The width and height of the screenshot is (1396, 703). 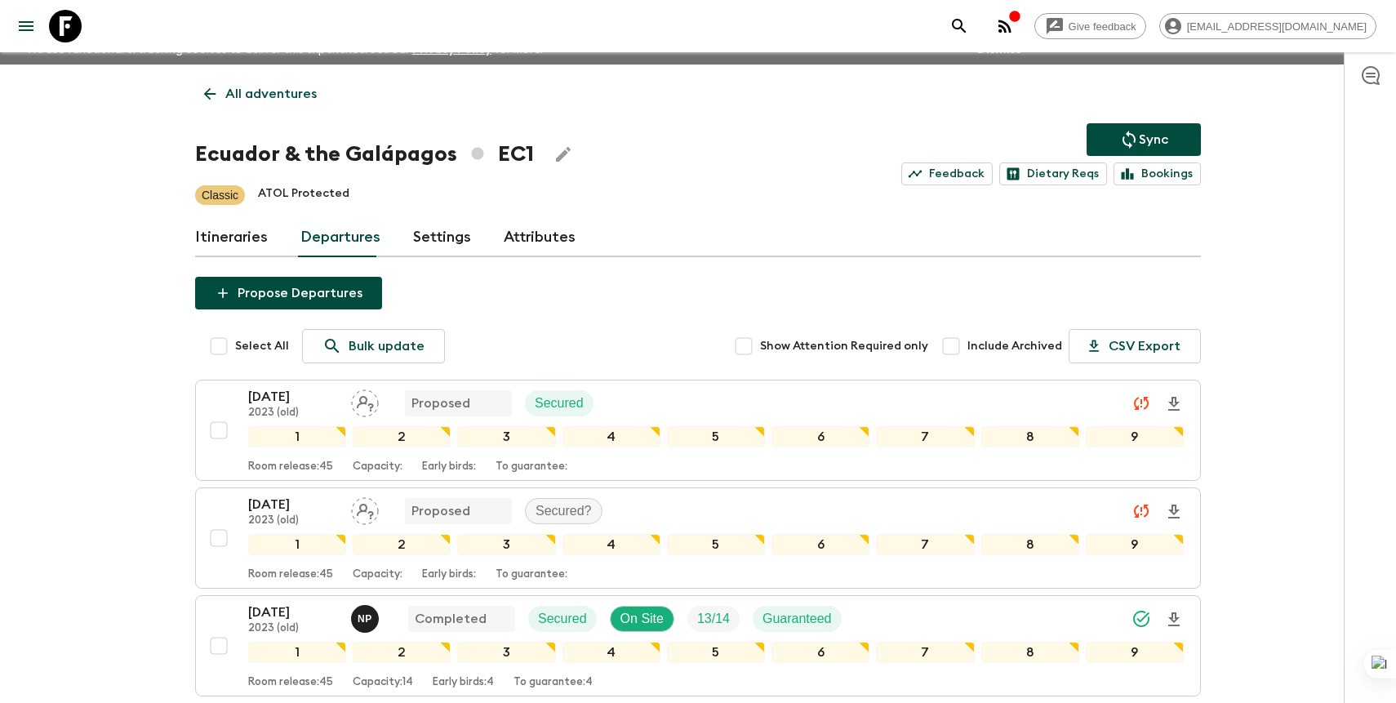 I want to click on a: Feedback, so click(x=947, y=174).